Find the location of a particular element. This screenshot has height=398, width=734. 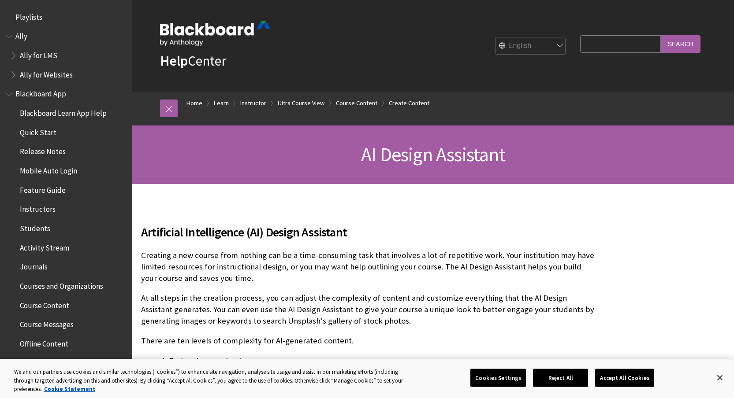

span: Blackboard Learn App Help is located at coordinates (63, 111).